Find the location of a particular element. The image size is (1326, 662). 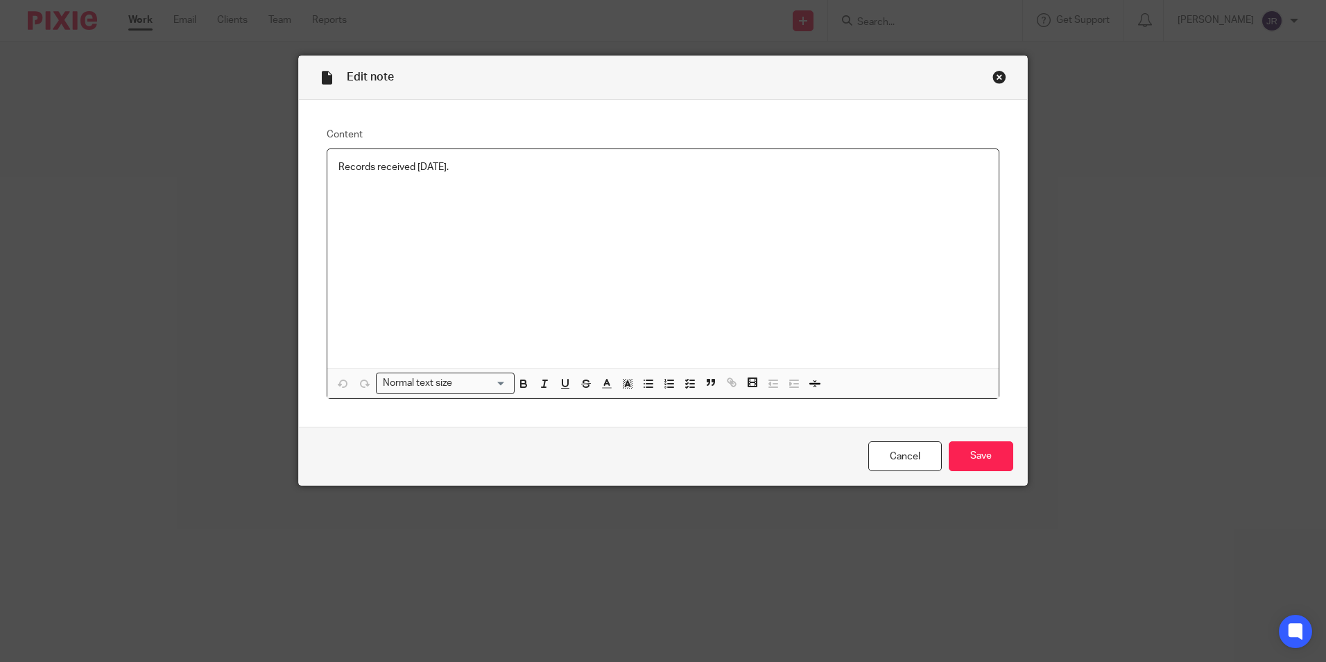

div: Close this dialog window is located at coordinates (1000, 77).